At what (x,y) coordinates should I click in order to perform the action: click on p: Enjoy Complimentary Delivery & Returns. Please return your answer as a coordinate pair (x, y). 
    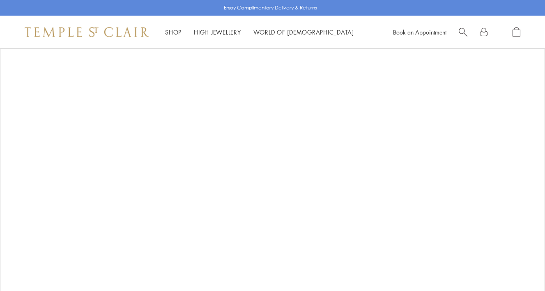
    Looking at the image, I should click on (270, 8).